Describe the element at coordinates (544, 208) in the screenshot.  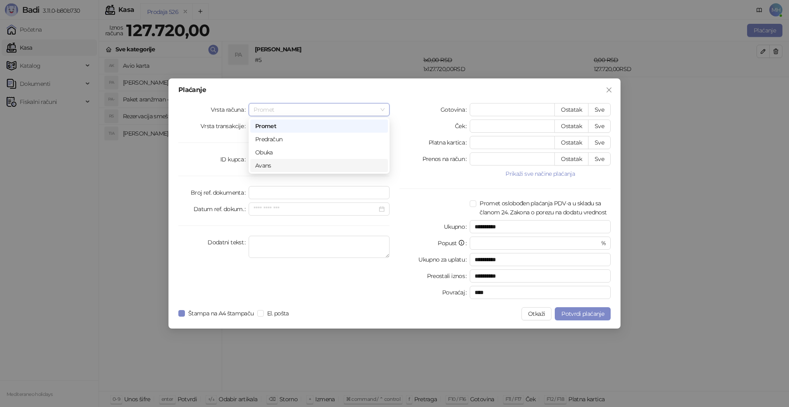
I see `span: Promet oslobođen plaćanja PDV-a u skladu sa članom 24. Zakona o porezu na dodatu vrednost` at that location.